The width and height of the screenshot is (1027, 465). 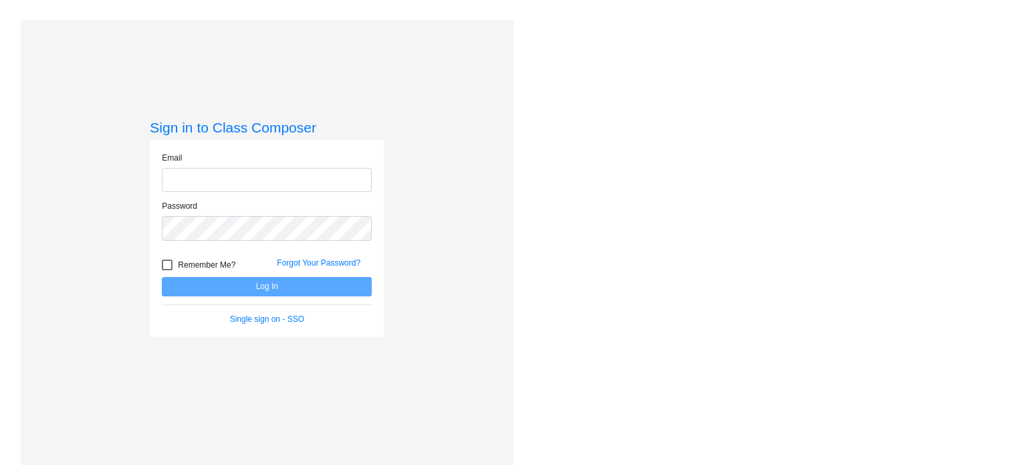 What do you see at coordinates (318, 263) in the screenshot?
I see `a: Forgot Your Password?` at bounding box center [318, 263].